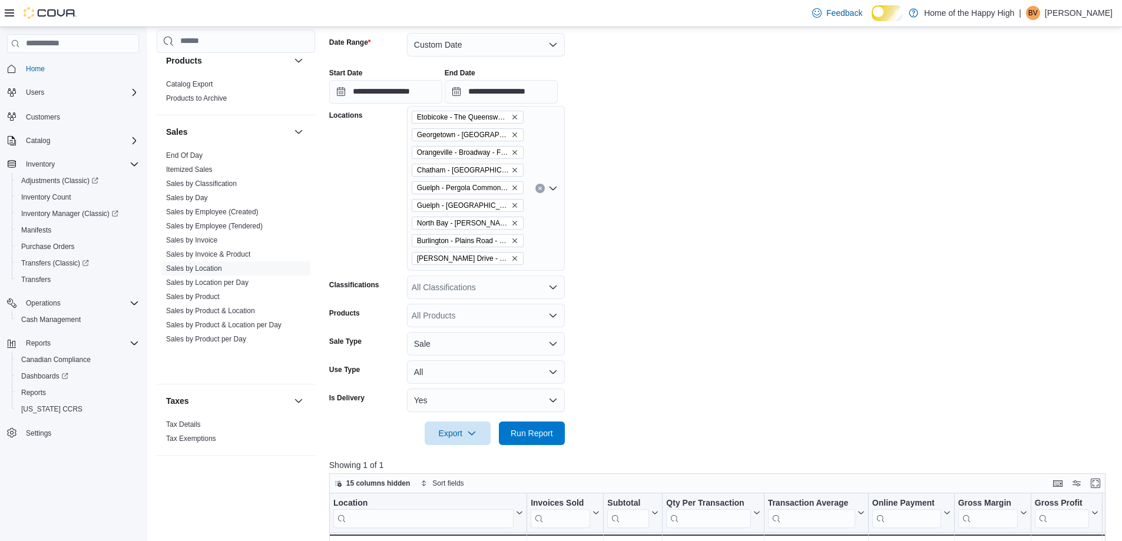 This screenshot has width=1122, height=541. Describe the element at coordinates (177, 132) in the screenshot. I see `h3: Sales` at that location.